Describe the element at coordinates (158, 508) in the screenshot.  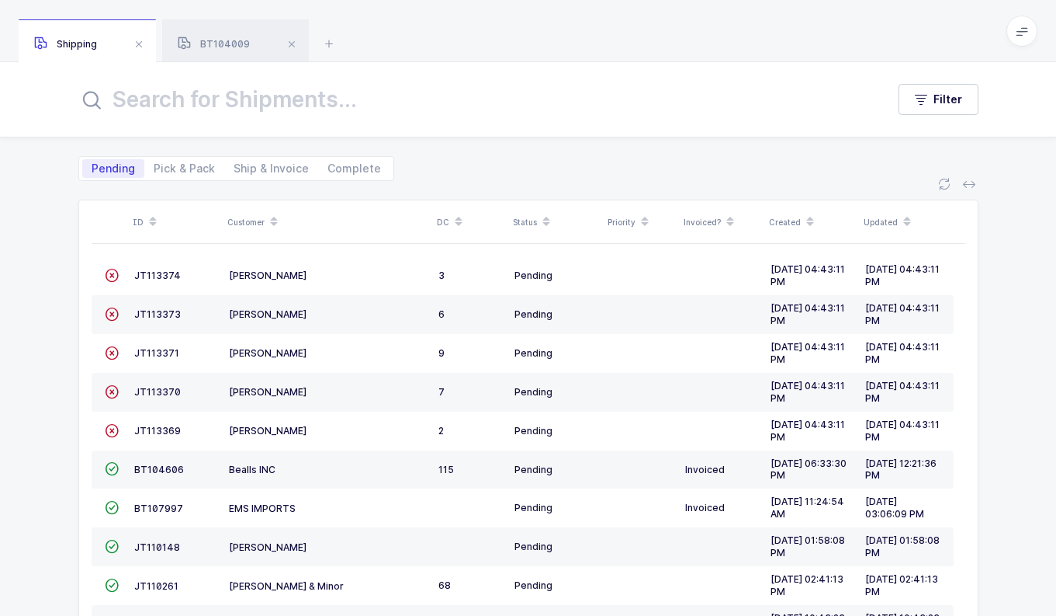
I see `span: BT107997` at that location.